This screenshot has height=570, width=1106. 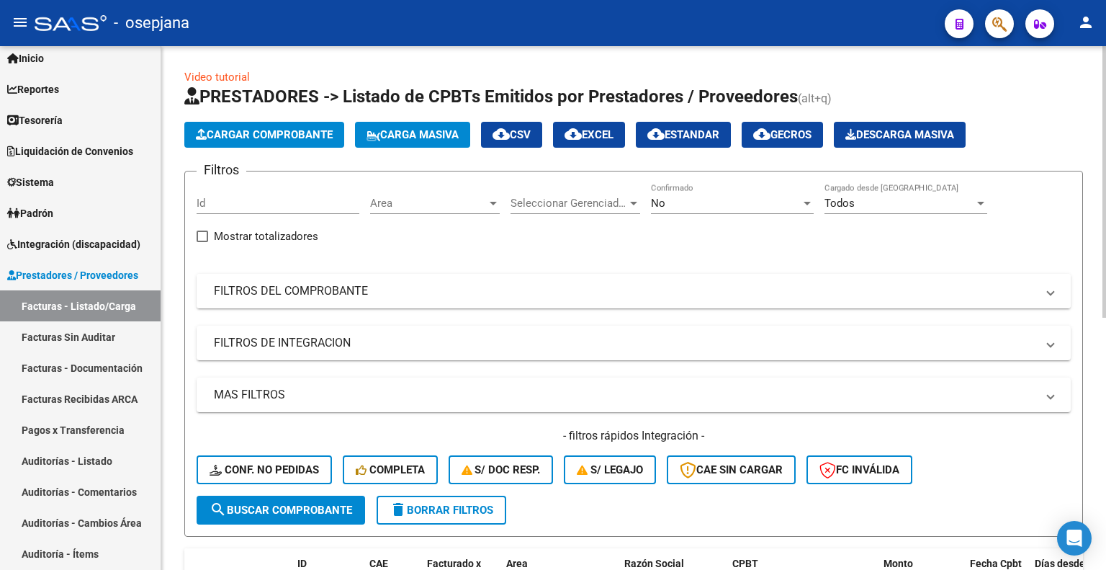 What do you see at coordinates (589, 135) in the screenshot?
I see `button: EXCEL` at bounding box center [589, 135].